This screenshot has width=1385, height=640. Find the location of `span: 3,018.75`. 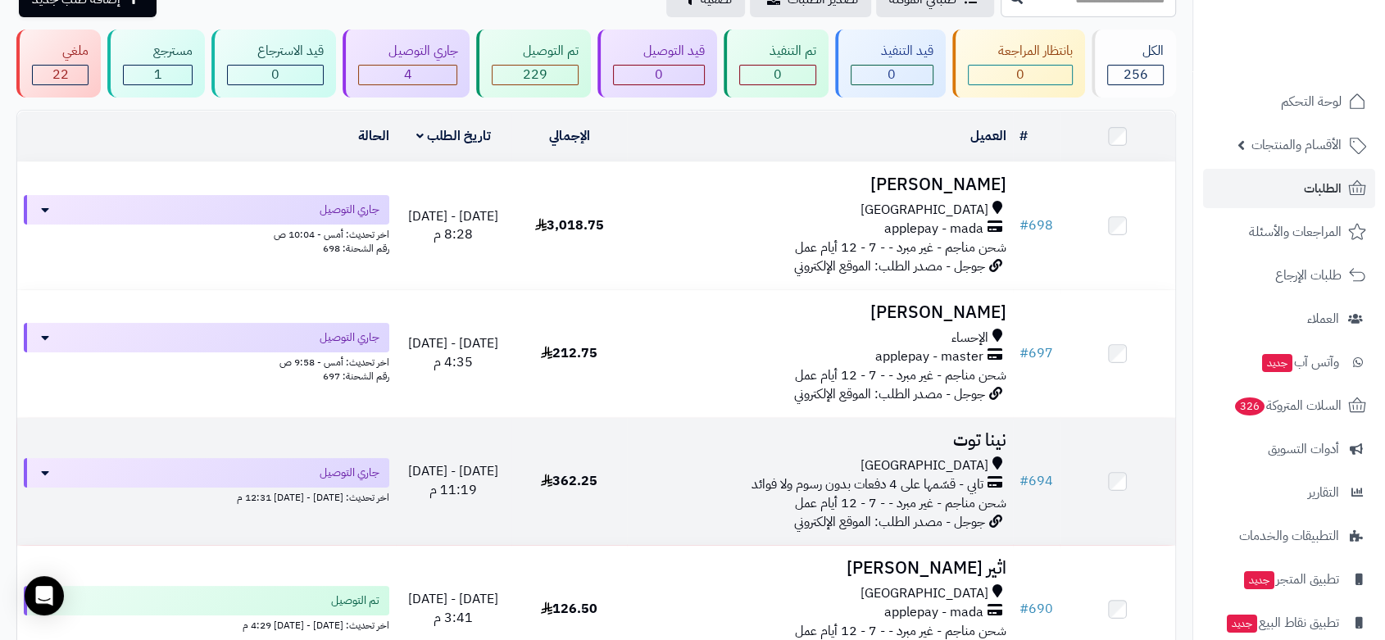

span: 3,018.75 is located at coordinates (569, 225).